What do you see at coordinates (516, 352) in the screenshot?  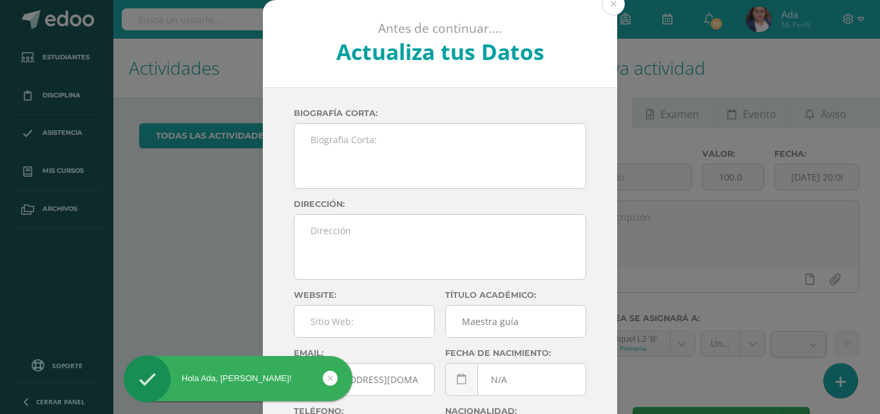 I see `label: Fecha de nacimiento:` at bounding box center [516, 352].